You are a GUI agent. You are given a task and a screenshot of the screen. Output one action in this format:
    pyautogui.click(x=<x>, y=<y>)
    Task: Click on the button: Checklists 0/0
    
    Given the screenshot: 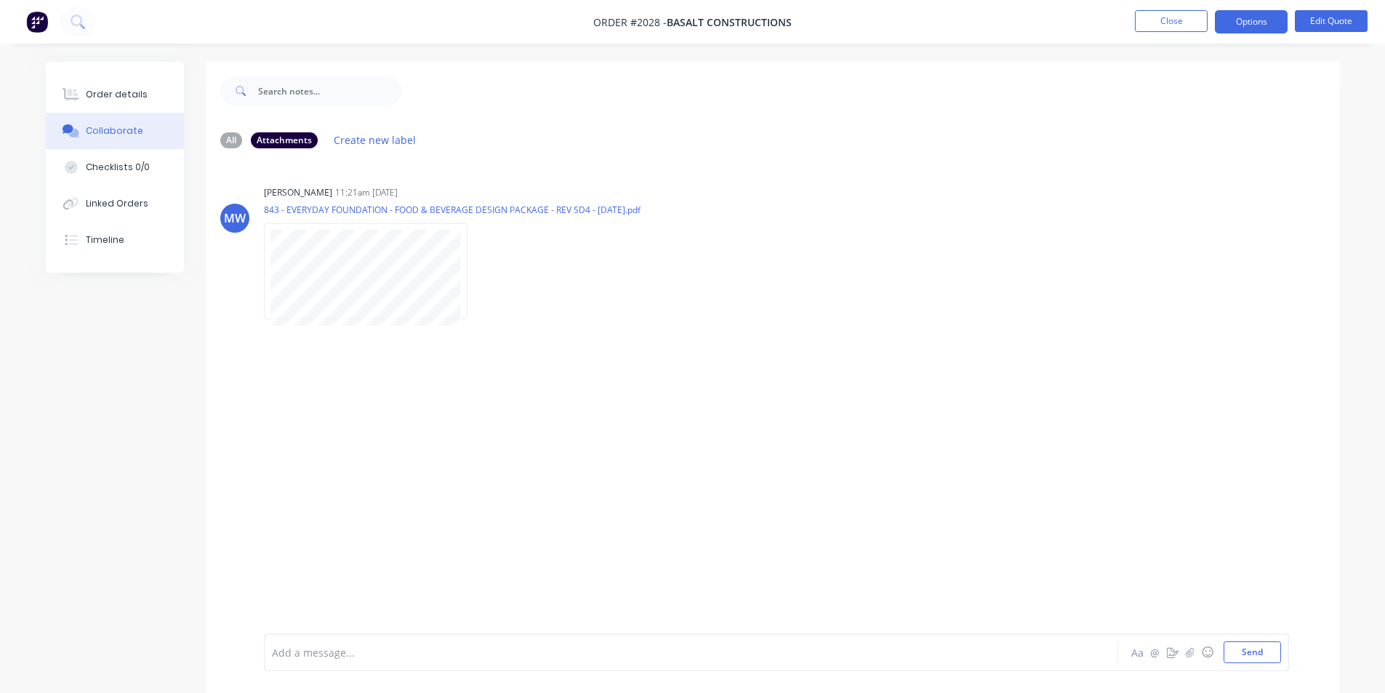 What is the action you would take?
    pyautogui.click(x=115, y=167)
    